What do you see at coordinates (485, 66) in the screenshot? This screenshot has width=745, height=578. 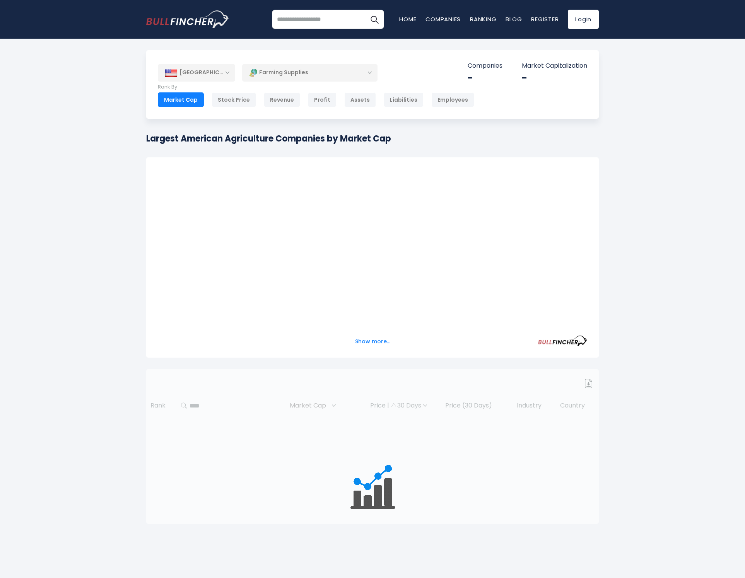 I see `p: Companies` at bounding box center [485, 66].